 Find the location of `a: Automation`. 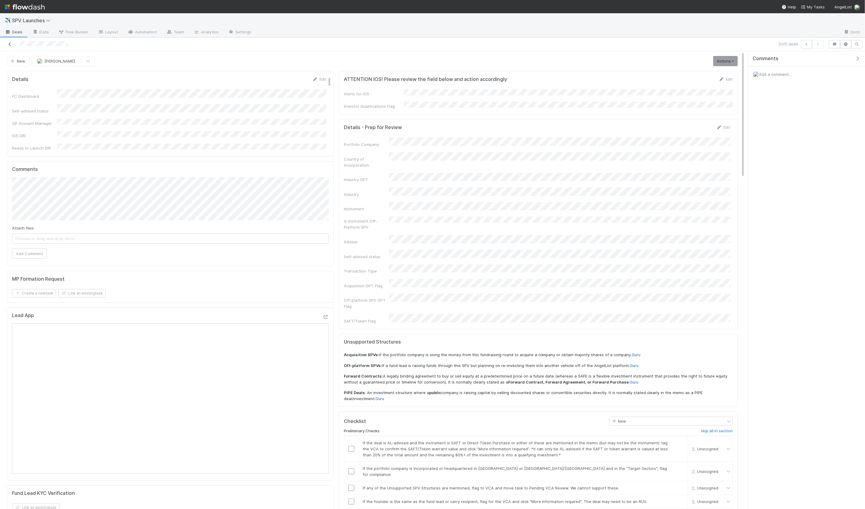

a: Automation is located at coordinates (142, 32).